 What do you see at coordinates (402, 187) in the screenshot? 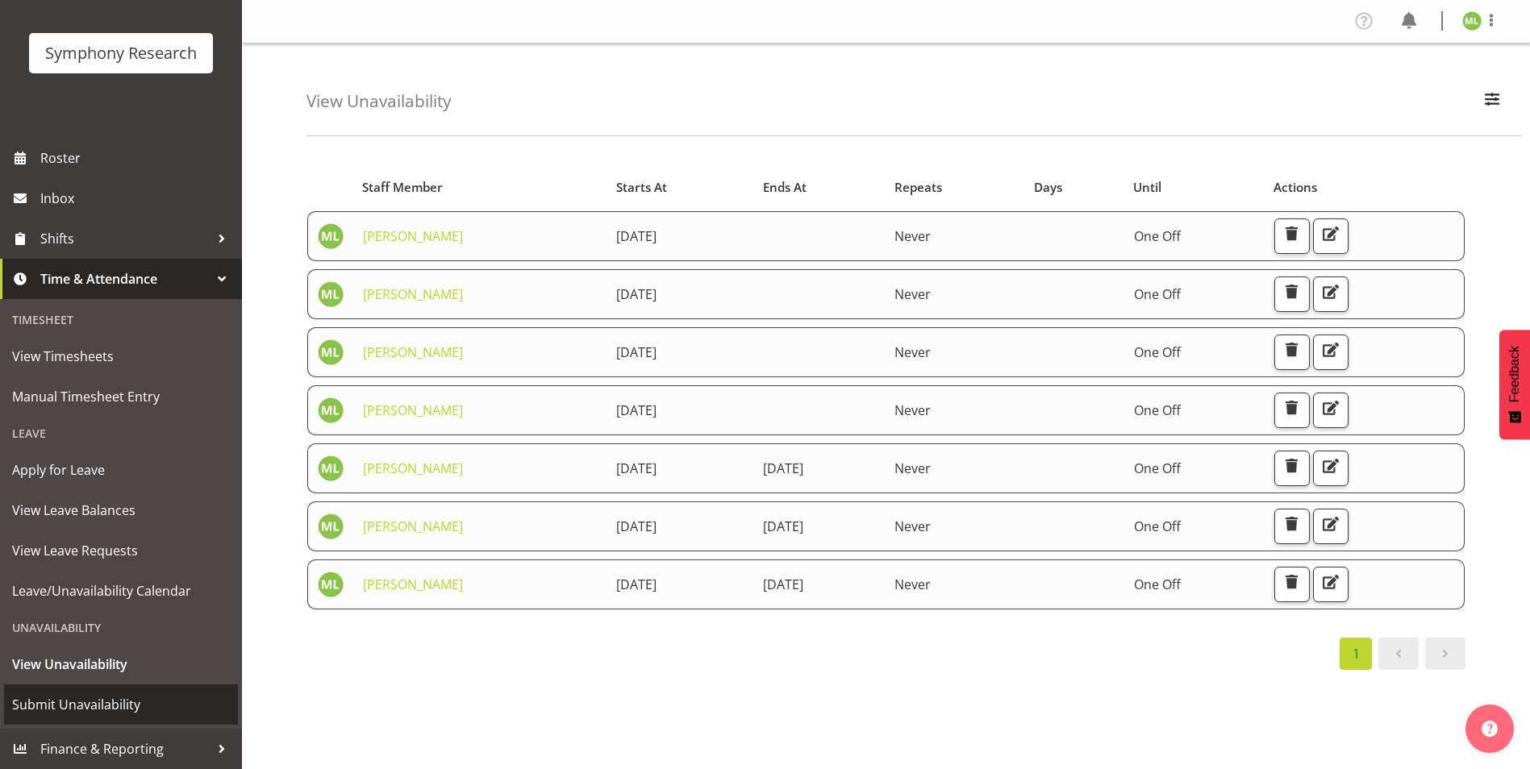
I see `span: Staff Member` at bounding box center [402, 187].